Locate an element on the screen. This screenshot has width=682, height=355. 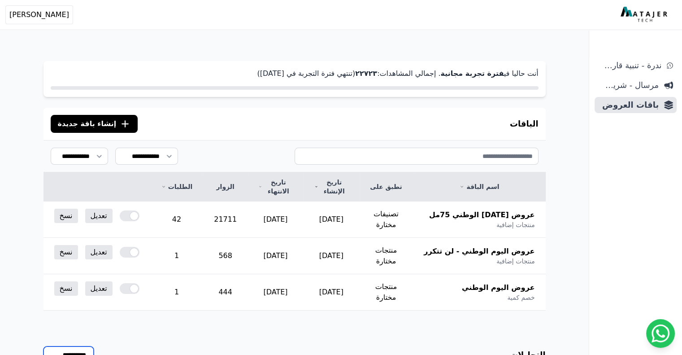
a: تاريخ الانتهاء is located at coordinates (275, 187).